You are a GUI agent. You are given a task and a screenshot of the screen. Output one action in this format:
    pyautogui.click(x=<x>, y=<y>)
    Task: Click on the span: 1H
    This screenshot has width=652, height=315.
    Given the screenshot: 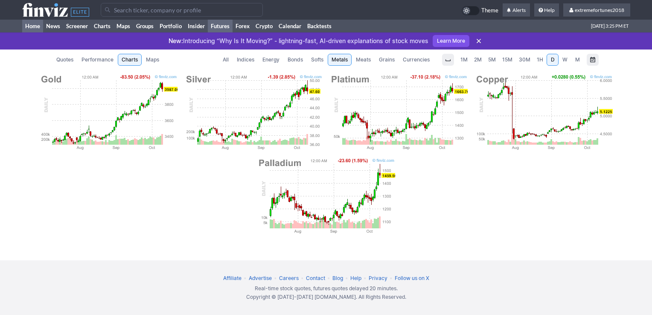 What is the action you would take?
    pyautogui.click(x=539, y=59)
    